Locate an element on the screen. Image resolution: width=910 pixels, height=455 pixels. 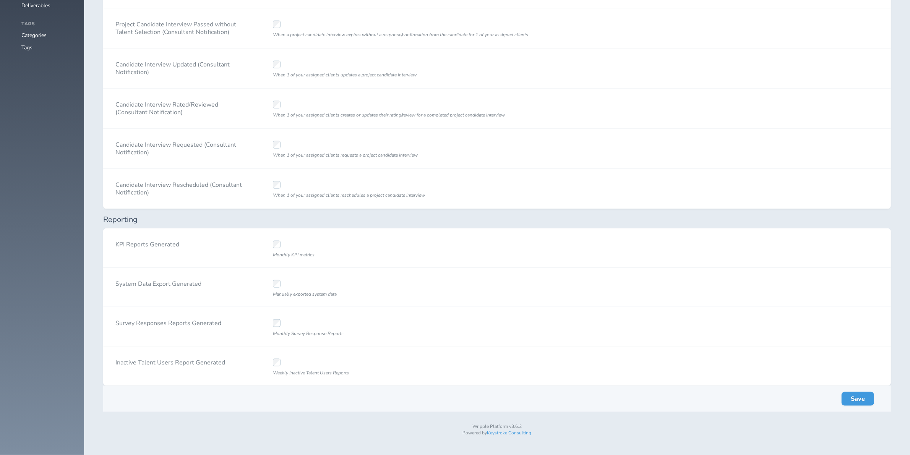
div: When 1 of your assigned clients updates a project candidate interview is located at coordinates (458, 75).